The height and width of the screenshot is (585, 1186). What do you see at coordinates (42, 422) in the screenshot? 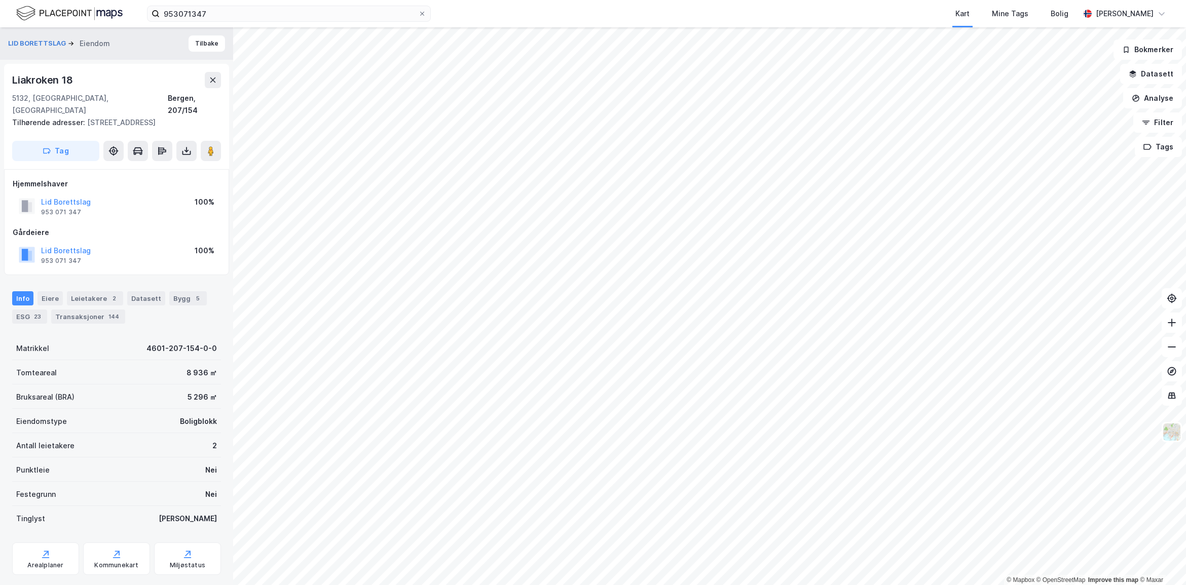
I see `div: Eiendomstype` at bounding box center [42, 422].